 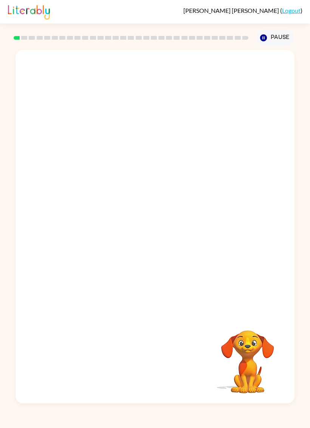 What do you see at coordinates (291, 10) in the screenshot?
I see `a: Logout` at bounding box center [291, 10].